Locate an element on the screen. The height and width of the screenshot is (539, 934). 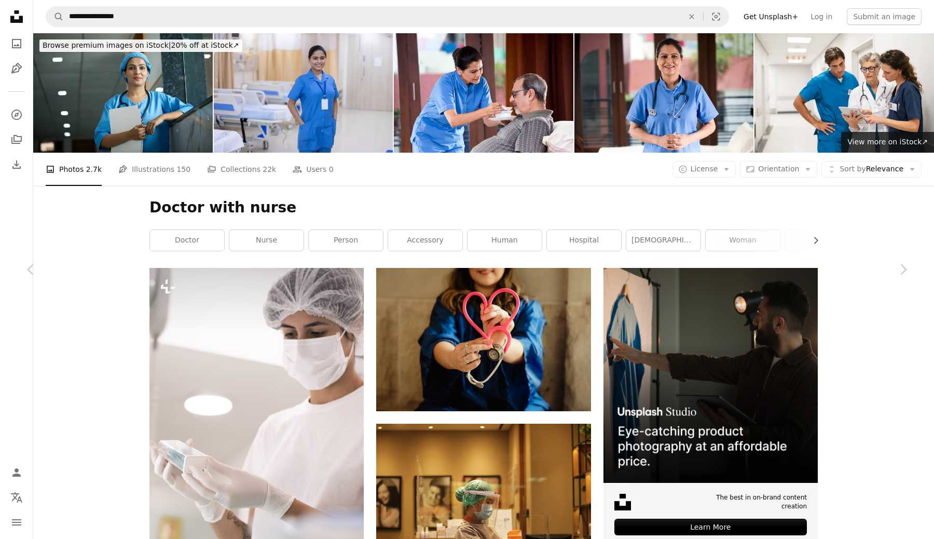
a: Illustrations is located at coordinates (17, 69).